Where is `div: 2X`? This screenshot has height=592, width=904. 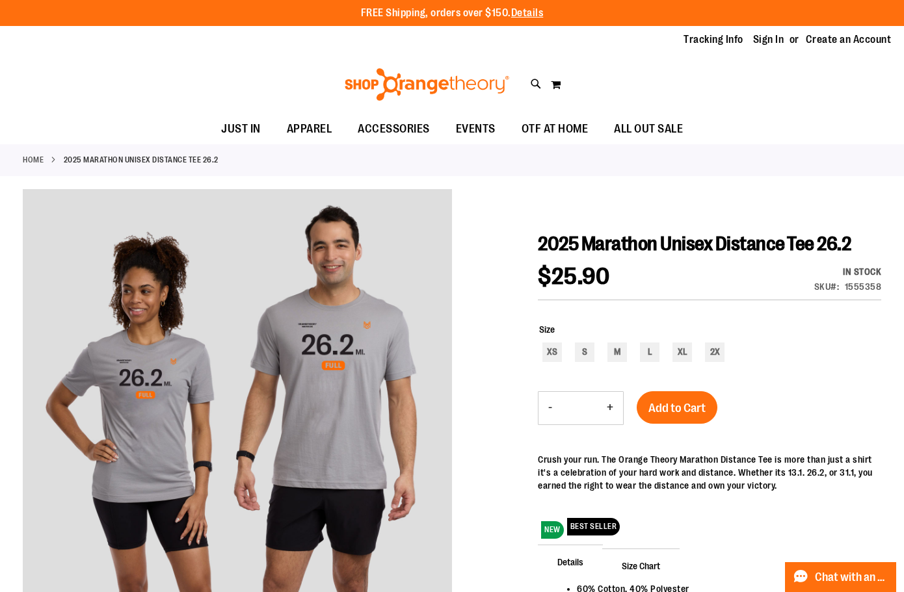 div: 2X is located at coordinates (714, 352).